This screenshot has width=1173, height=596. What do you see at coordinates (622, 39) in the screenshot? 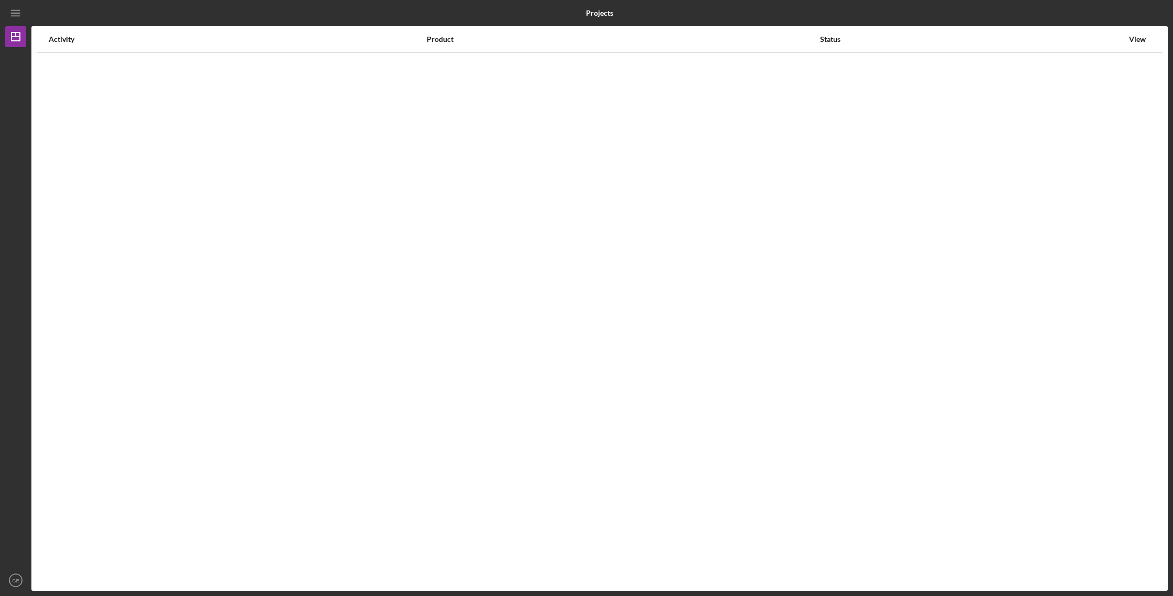
I see `div: Product` at bounding box center [622, 39].